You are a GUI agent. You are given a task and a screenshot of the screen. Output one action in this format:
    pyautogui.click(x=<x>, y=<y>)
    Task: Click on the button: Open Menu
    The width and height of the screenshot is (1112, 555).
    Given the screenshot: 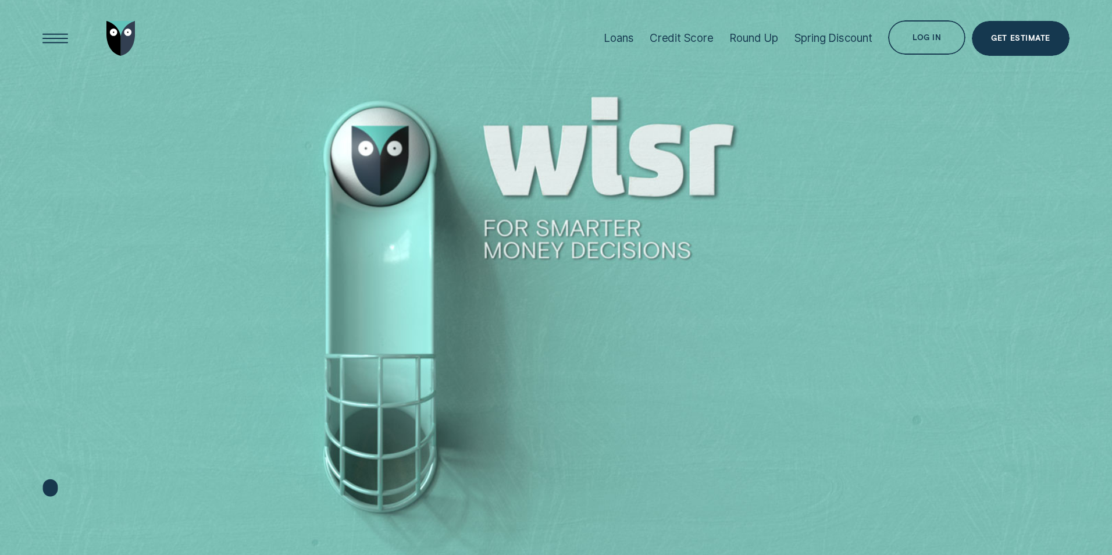 What is the action you would take?
    pyautogui.click(x=55, y=38)
    